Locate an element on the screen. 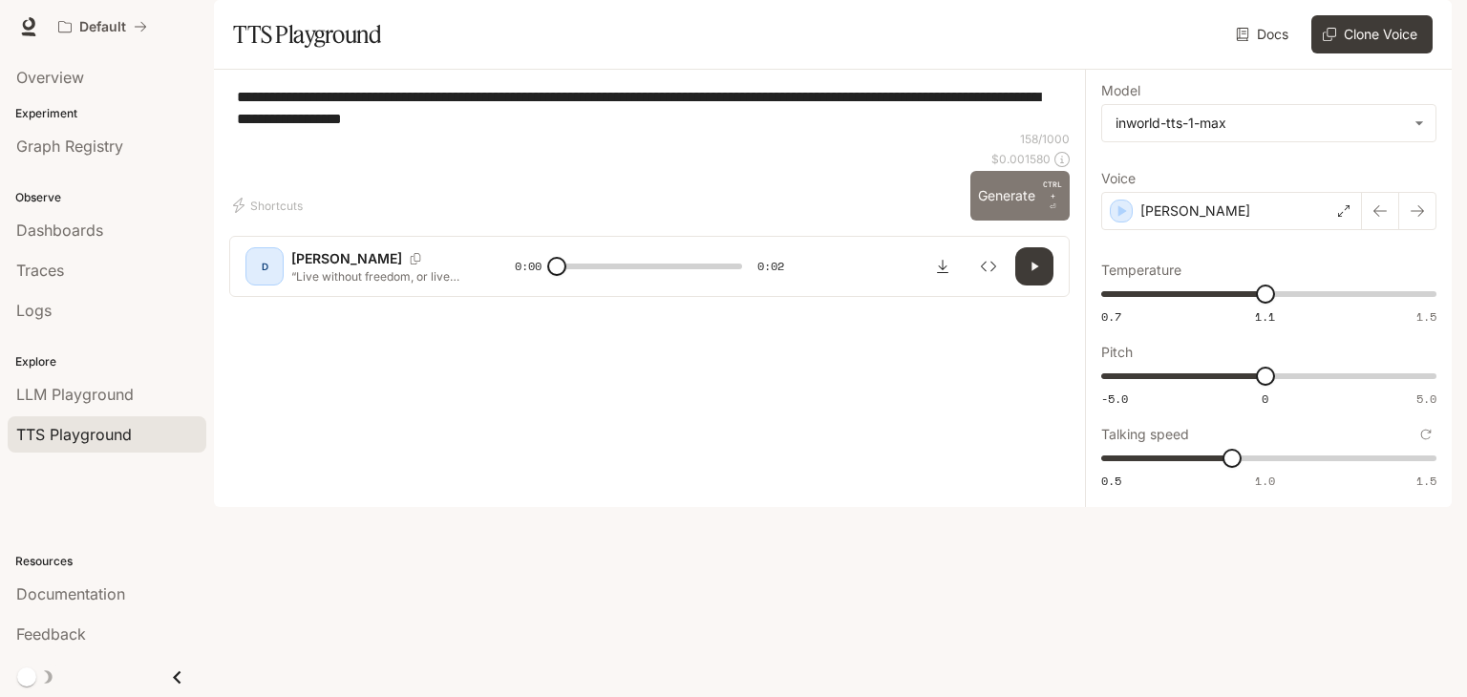 The width and height of the screenshot is (1467, 697). span: 1.0 is located at coordinates (1265, 480).